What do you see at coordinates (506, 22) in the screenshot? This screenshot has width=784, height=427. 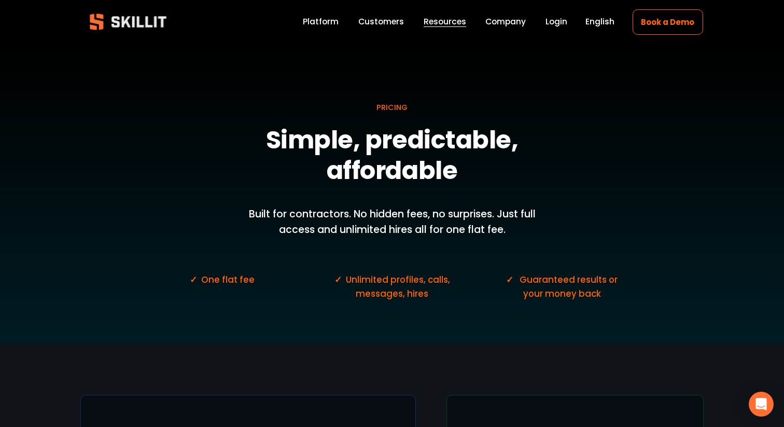 I see `a: Company` at bounding box center [506, 22].